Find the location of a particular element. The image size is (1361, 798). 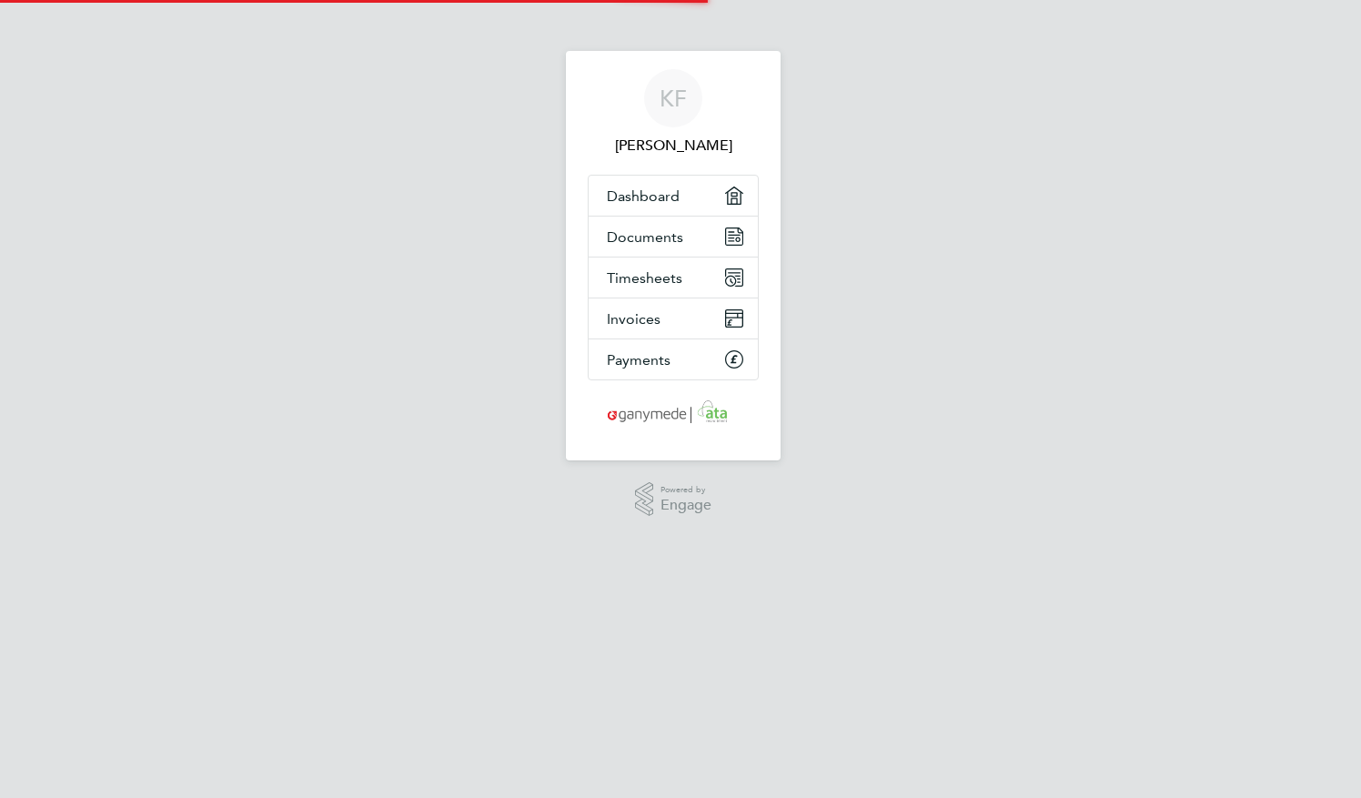

span: Engage is located at coordinates (686, 505).